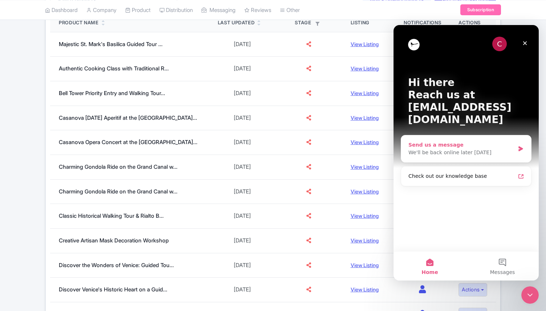 The height and width of the screenshot is (311, 546). I want to click on div: Last Updated, so click(236, 23).